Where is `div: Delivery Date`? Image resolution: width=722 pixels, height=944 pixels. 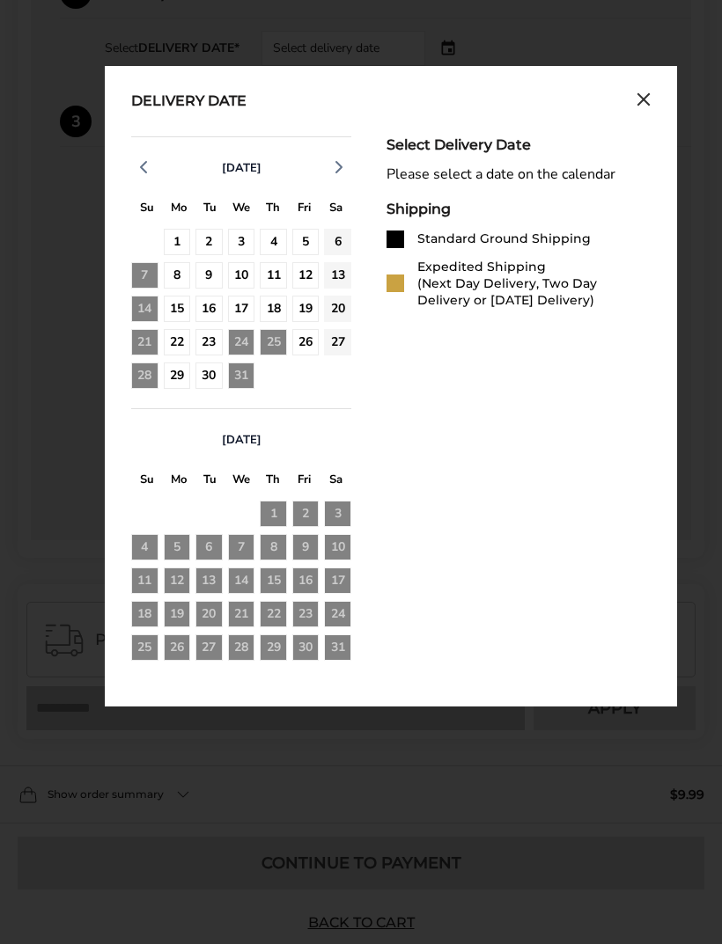 div: Delivery Date is located at coordinates (188, 102).